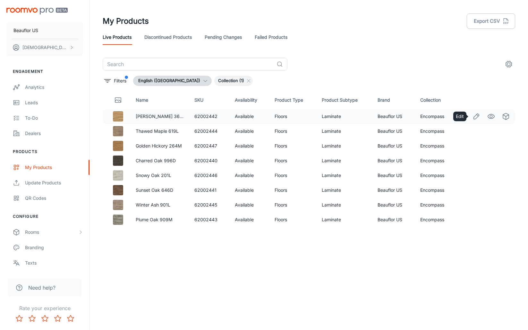 This screenshot has width=528, height=330. Describe the element at coordinates (209, 190) in the screenshot. I see `td: 62002441` at that location.